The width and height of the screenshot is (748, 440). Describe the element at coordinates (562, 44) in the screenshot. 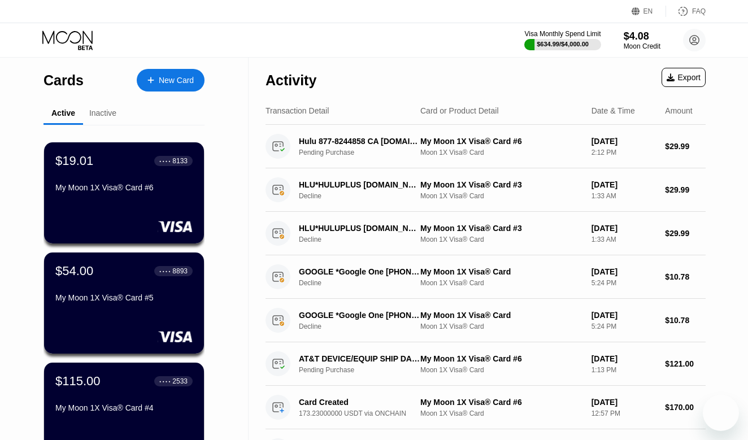

I see `div: $634.99 / $4,000.00` at that location.